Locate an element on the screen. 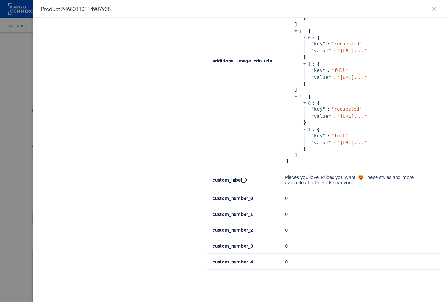  b: additional_image_cdn_urls is located at coordinates (242, 60).